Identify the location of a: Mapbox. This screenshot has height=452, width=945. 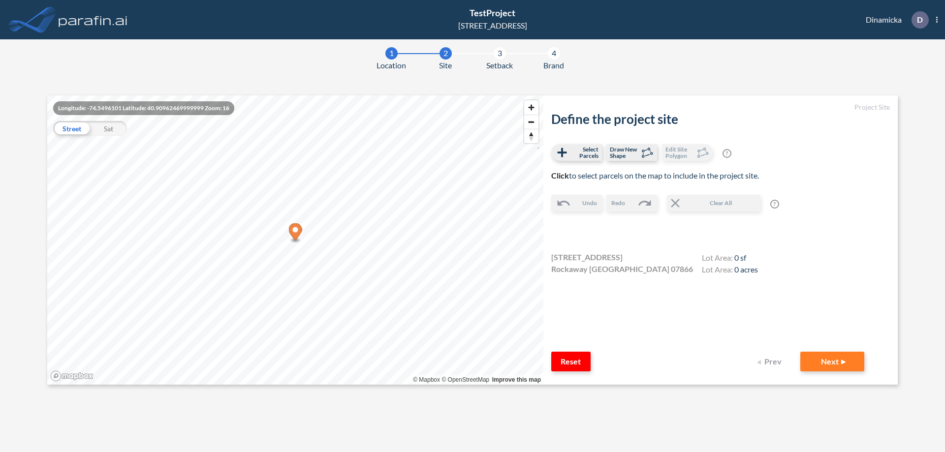
(426, 380).